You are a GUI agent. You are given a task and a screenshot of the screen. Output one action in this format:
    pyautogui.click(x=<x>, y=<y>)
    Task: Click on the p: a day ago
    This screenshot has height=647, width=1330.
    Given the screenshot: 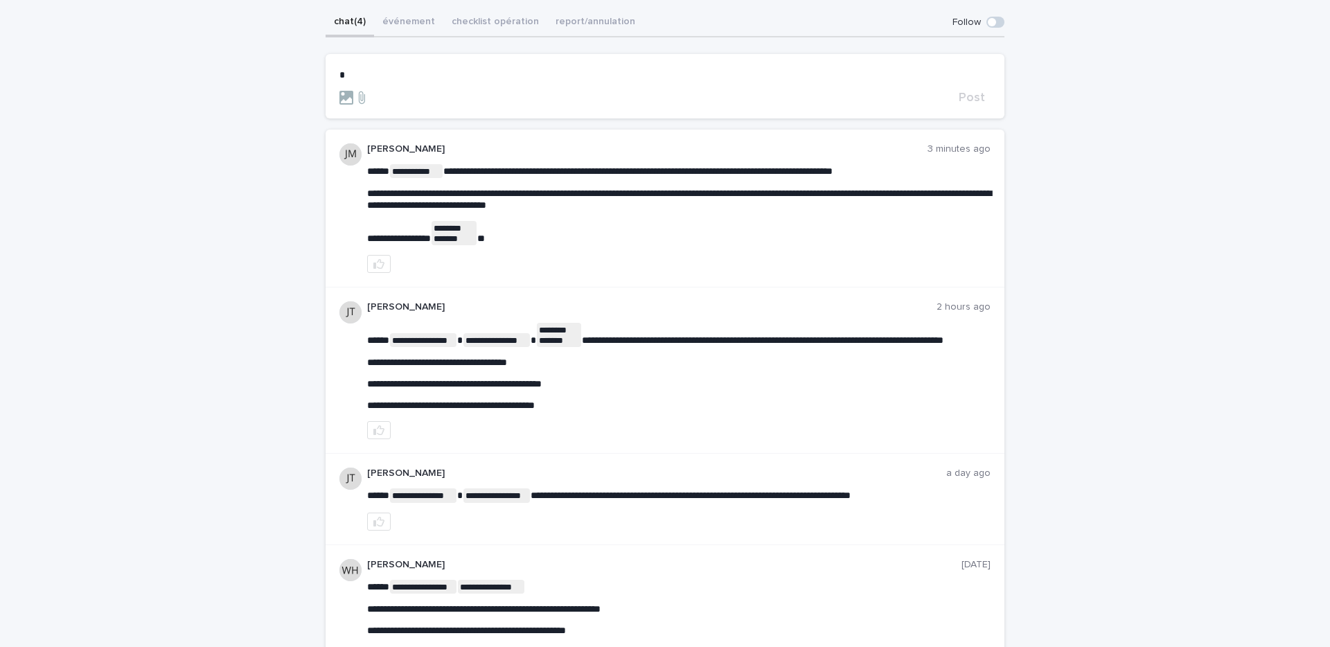 What is the action you would take?
    pyautogui.click(x=968, y=473)
    